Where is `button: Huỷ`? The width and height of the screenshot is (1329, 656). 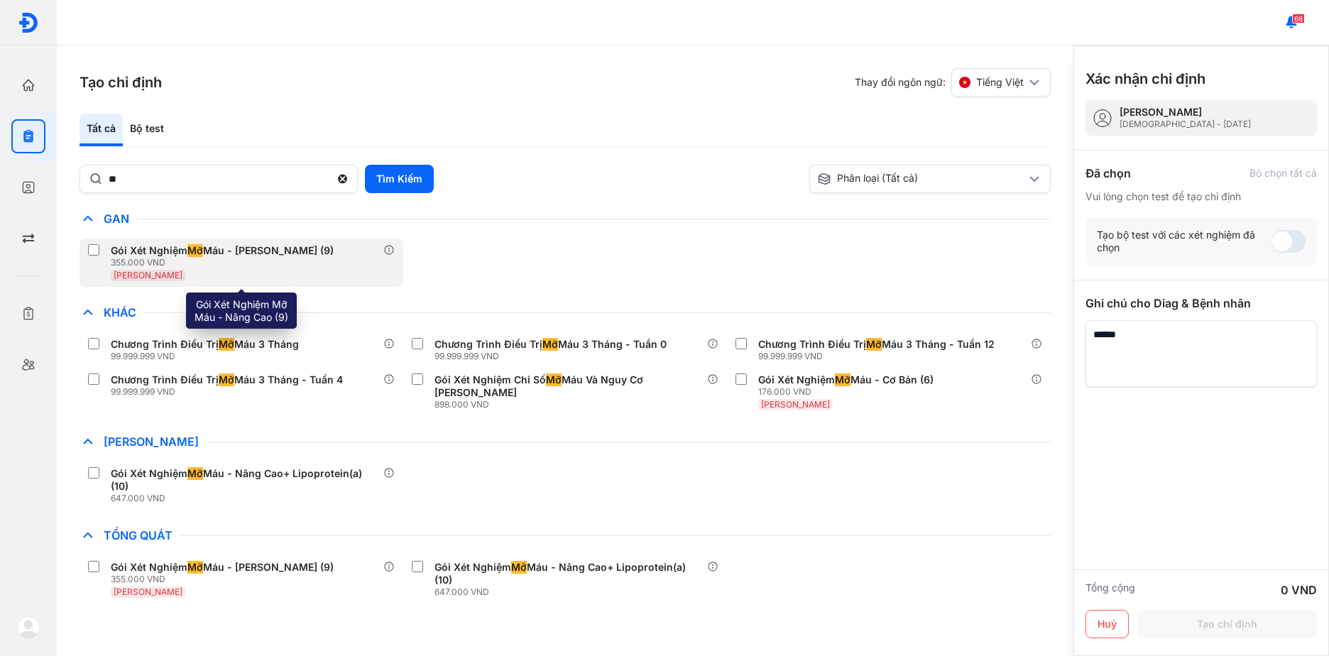 button: Huỷ is located at coordinates (1107, 624).